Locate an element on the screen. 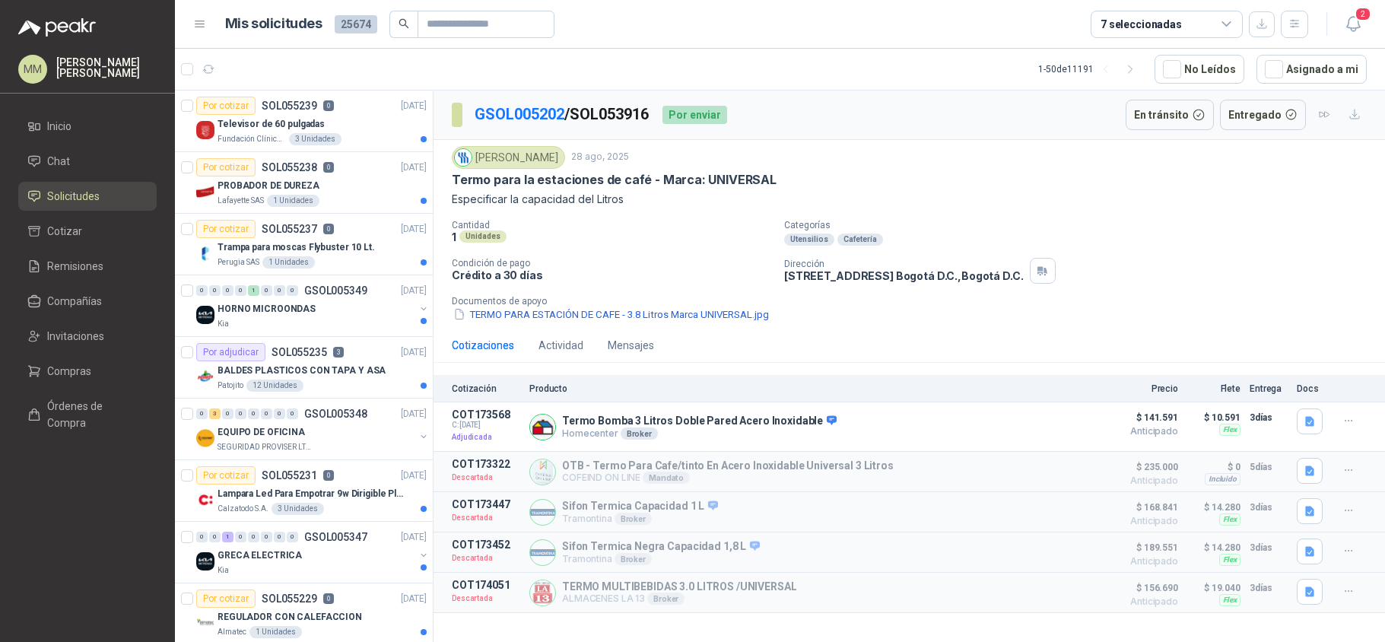 The image size is (1385, 642). p: Especificar la capacidad del Litros is located at coordinates (909, 199).